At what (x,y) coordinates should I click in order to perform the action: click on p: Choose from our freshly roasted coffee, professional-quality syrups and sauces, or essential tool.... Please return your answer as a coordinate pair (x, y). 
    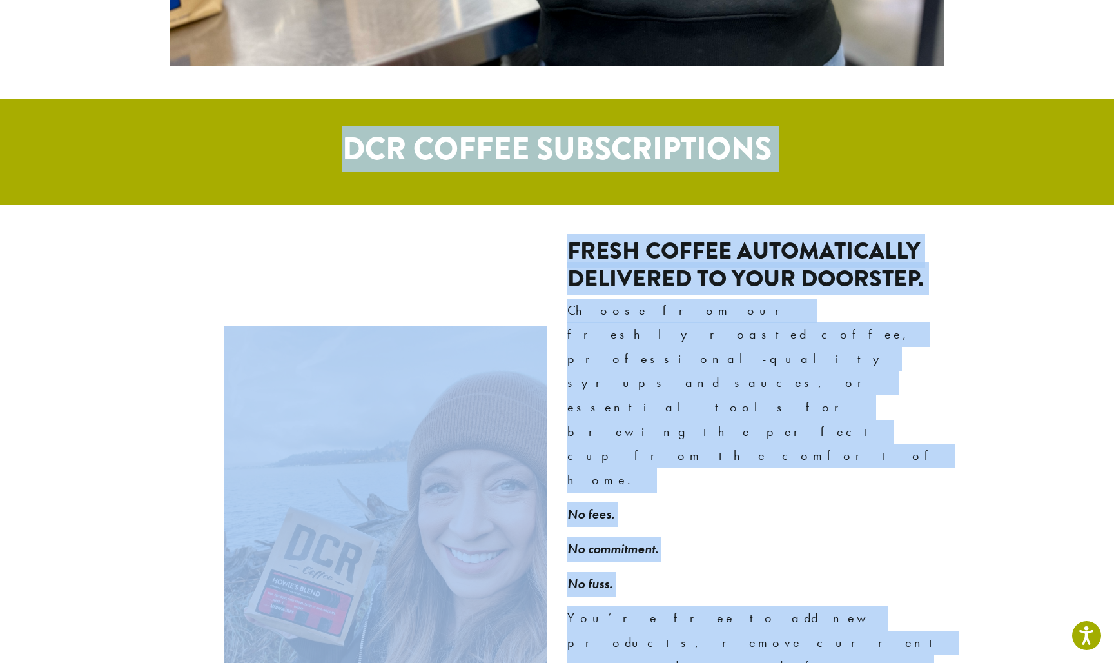
    Looking at the image, I should click on (755, 395).